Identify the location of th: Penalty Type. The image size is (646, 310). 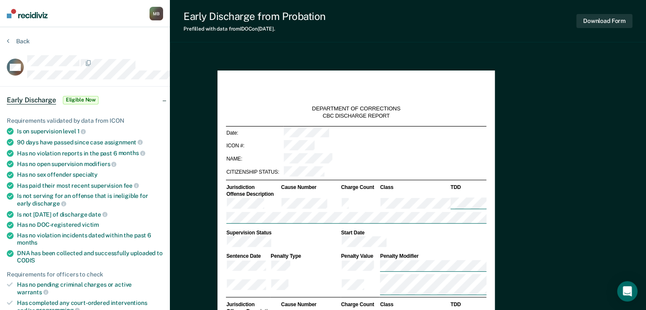
(305, 256).